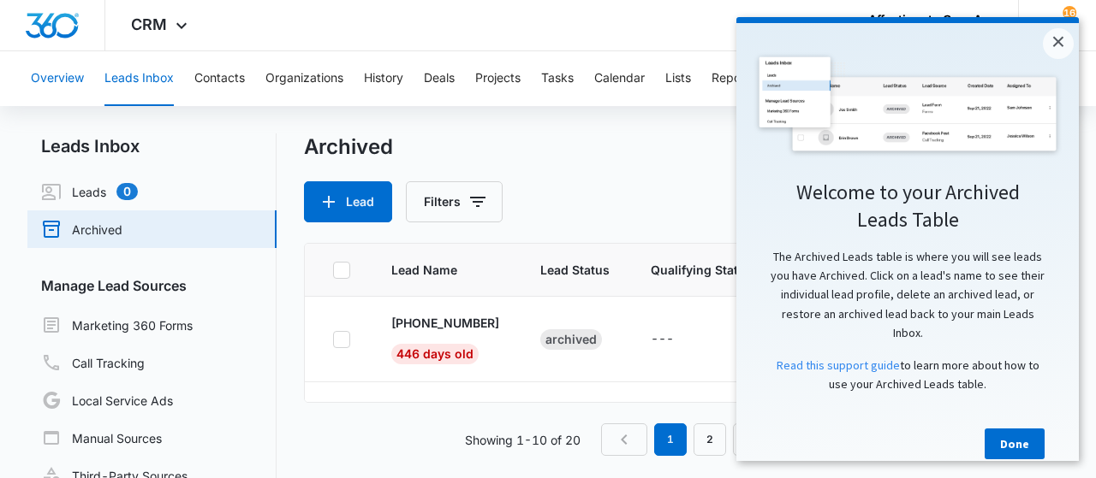 The image size is (1096, 478). Describe the element at coordinates (152, 286) in the screenshot. I see `h3: Manage Lead Sources` at that location.